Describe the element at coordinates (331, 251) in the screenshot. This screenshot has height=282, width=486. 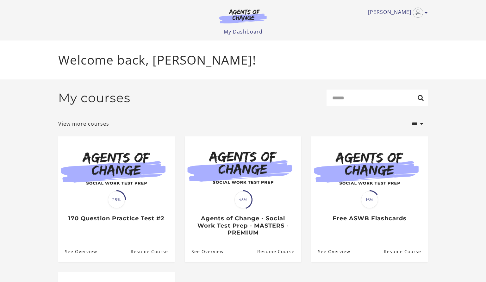
I see `a: Free ASWB Flashcards: See Overview` at that location.